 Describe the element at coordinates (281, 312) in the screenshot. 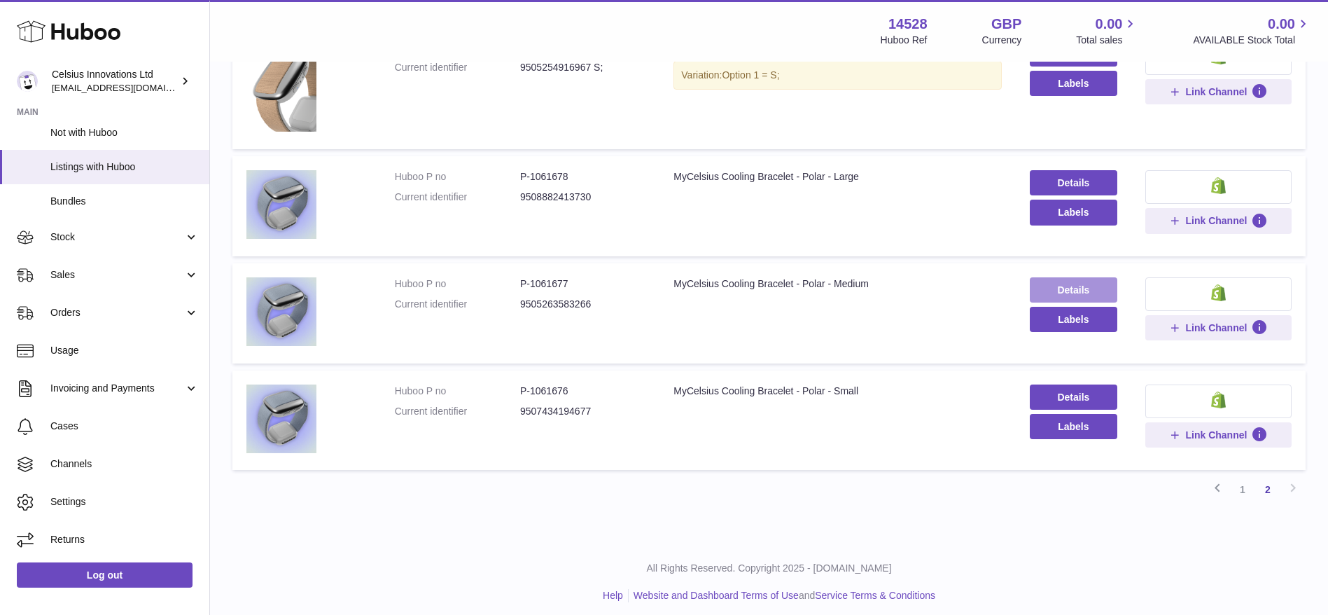

I see `img: MyCelsius Cooling Bracelet - Polar - Medium` at that location.